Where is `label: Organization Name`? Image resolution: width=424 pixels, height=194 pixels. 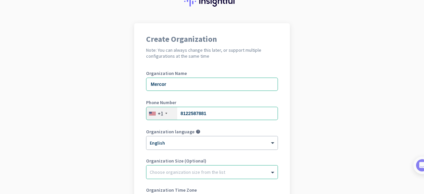 label: Organization Name is located at coordinates (212, 73).